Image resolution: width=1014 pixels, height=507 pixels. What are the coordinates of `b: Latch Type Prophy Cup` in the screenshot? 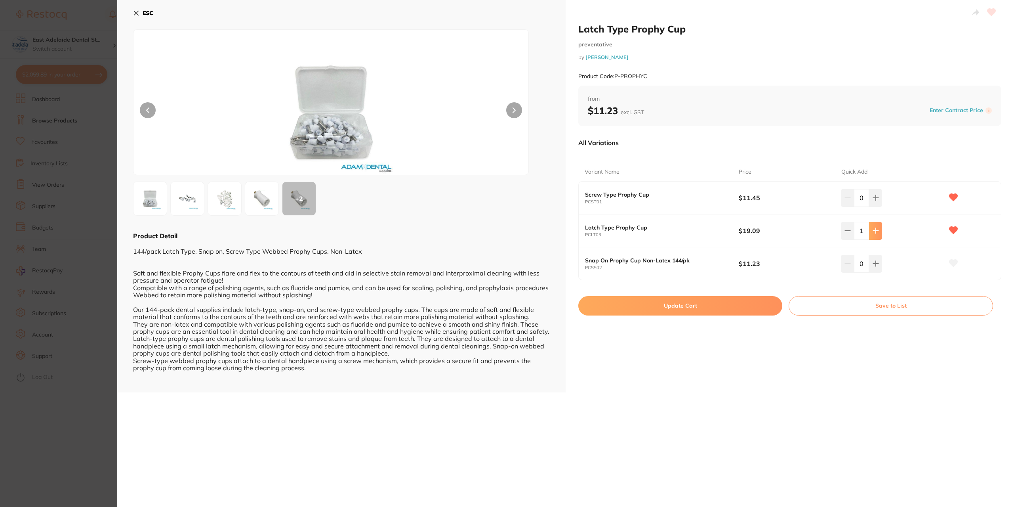 It's located at (654, 227).